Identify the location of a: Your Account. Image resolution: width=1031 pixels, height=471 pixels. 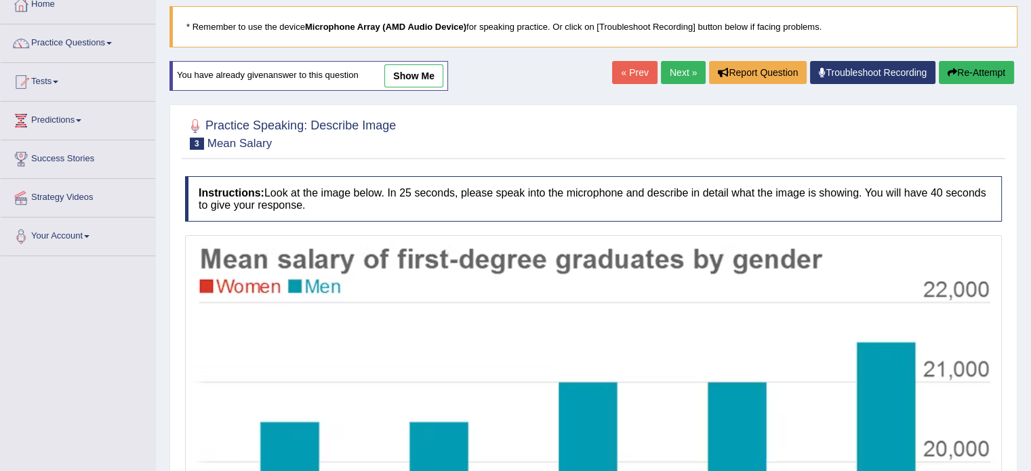
(78, 234).